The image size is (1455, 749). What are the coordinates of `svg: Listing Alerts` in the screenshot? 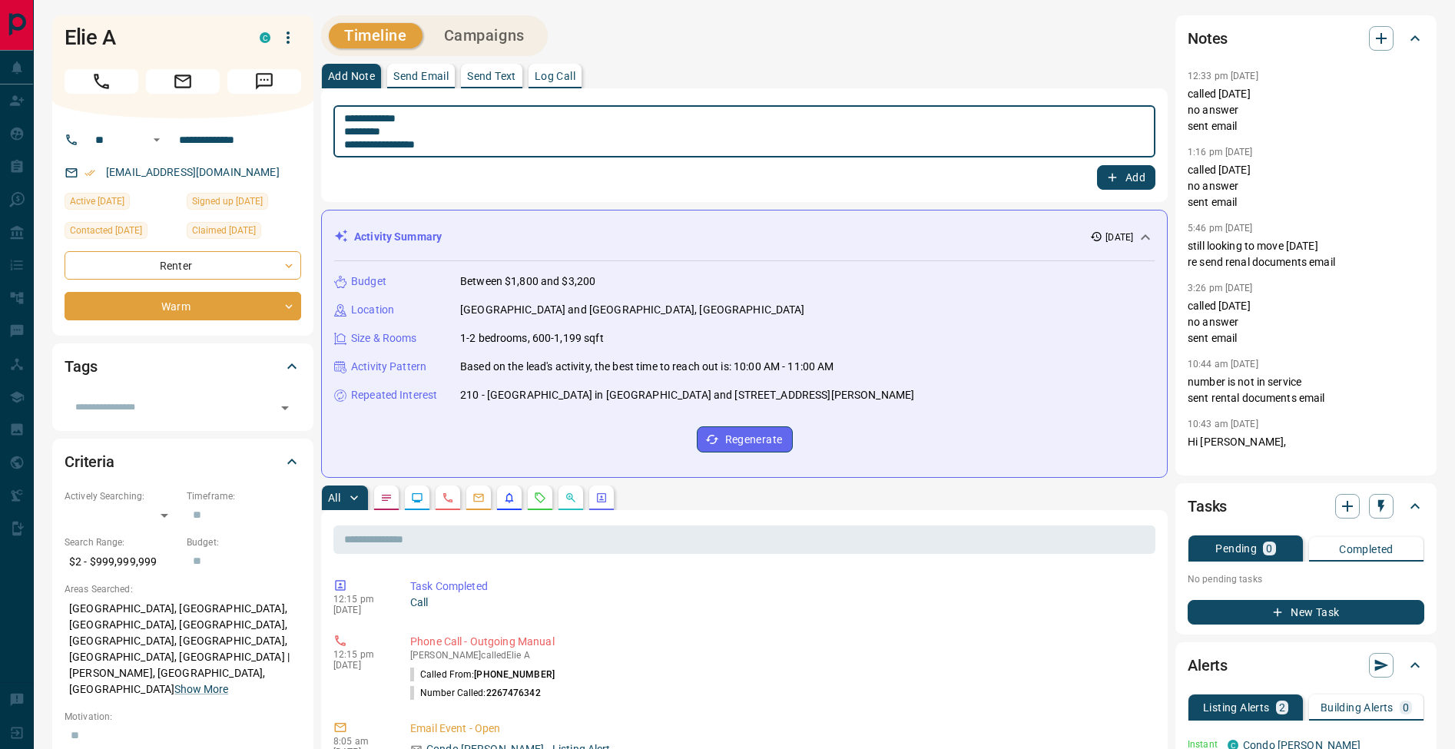 It's located at (509, 498).